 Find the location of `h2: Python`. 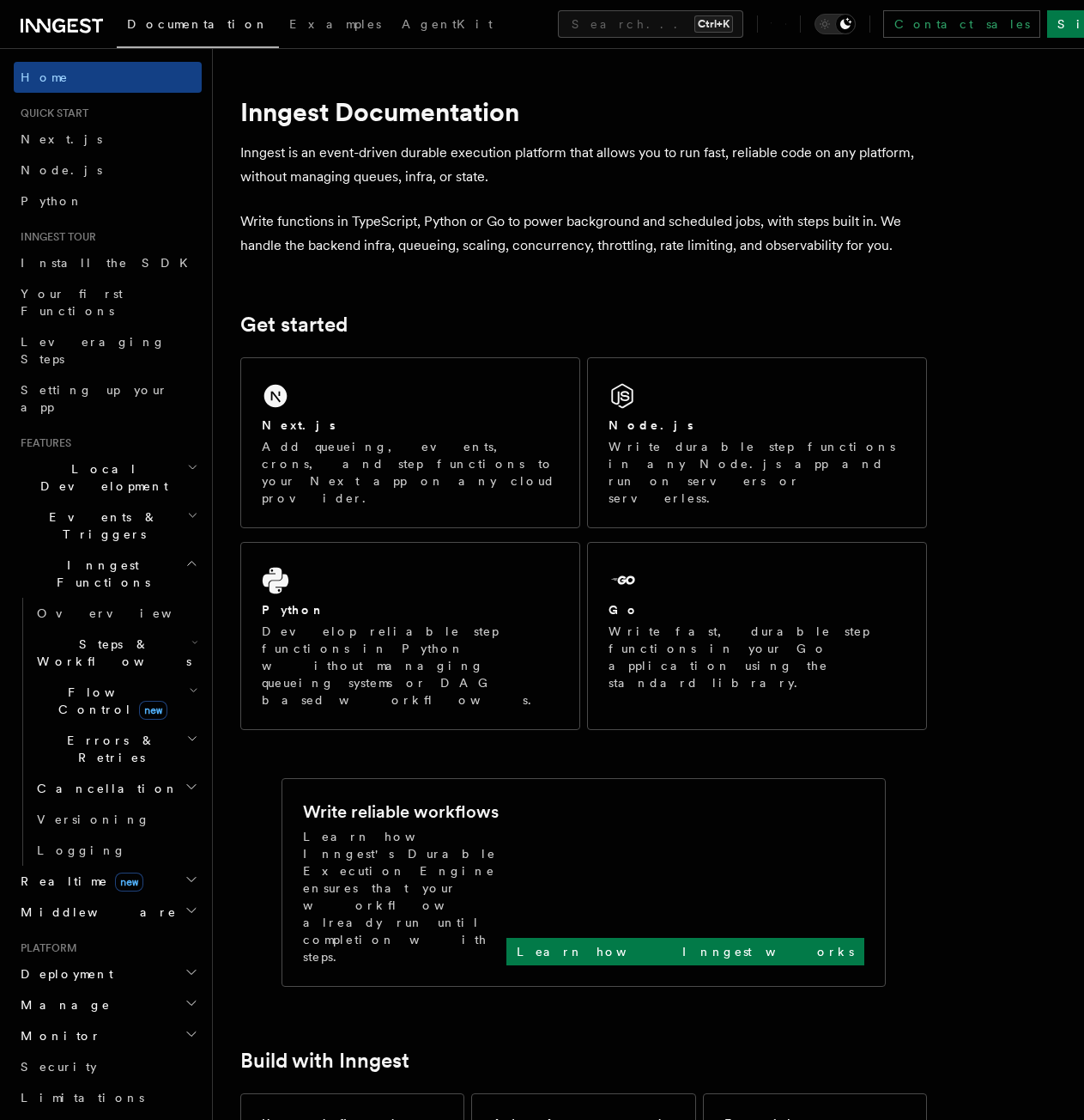

h2: Python is located at coordinates (293, 610).